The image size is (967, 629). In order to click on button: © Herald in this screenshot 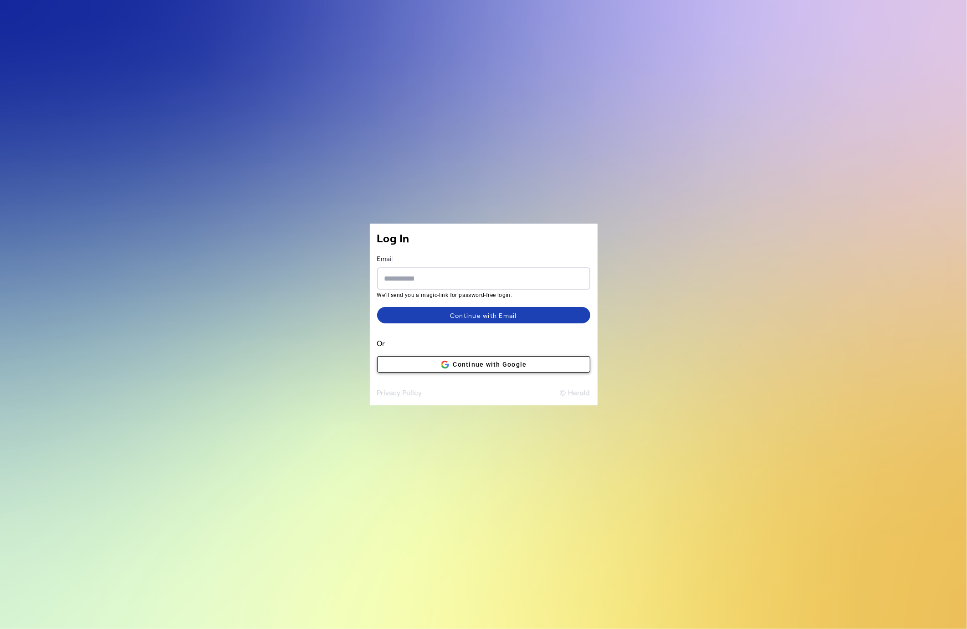, I will do `click(575, 393)`.